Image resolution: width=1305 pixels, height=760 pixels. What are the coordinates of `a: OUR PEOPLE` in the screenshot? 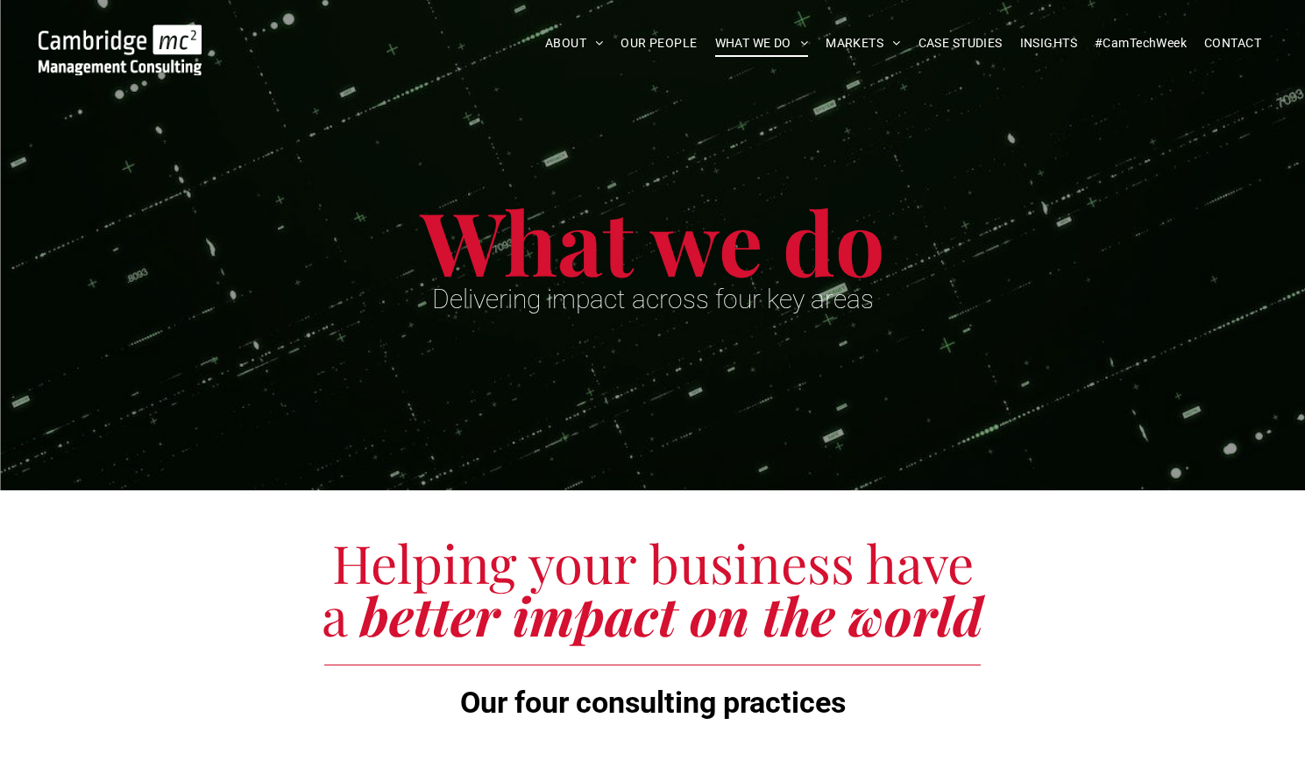 It's located at (658, 43).